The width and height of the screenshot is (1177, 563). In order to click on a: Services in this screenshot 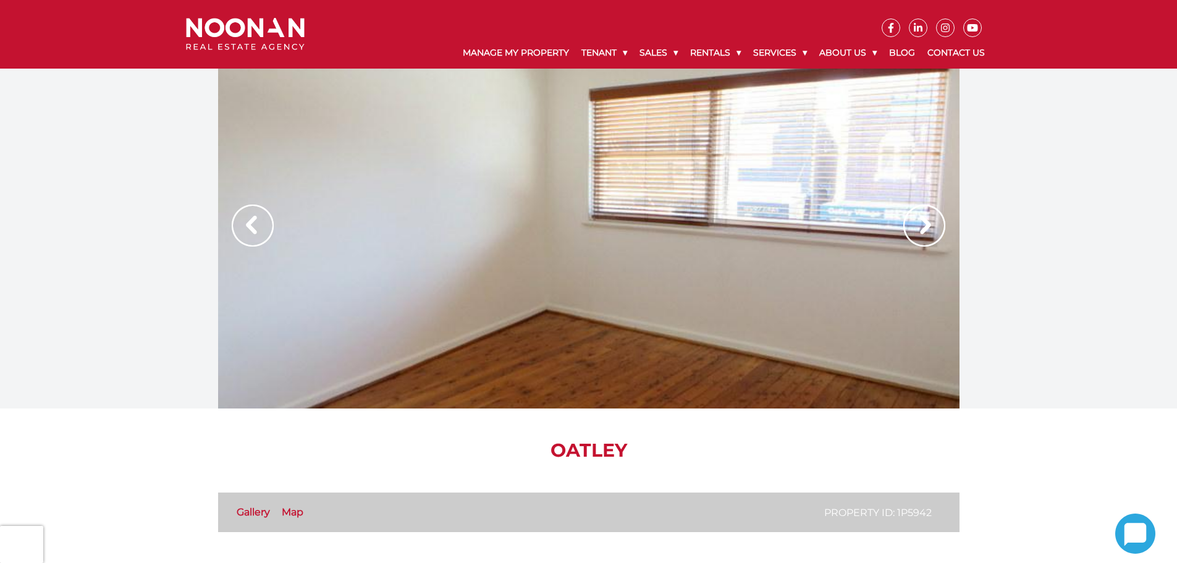, I will do `click(780, 53)`.